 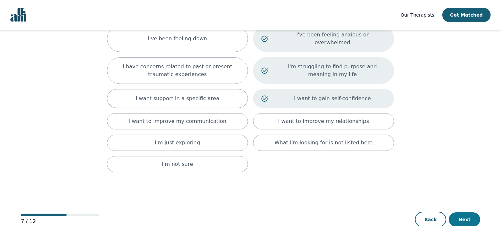 What do you see at coordinates (323, 122) in the screenshot?
I see `p: I want to improve my relationships` at bounding box center [323, 122].